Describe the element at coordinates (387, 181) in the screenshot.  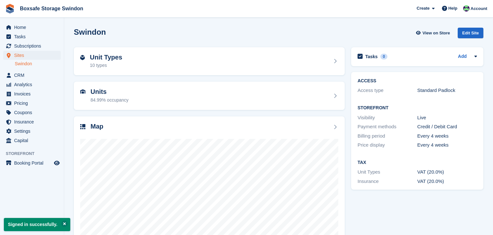
I see `div: Insurance` at that location.